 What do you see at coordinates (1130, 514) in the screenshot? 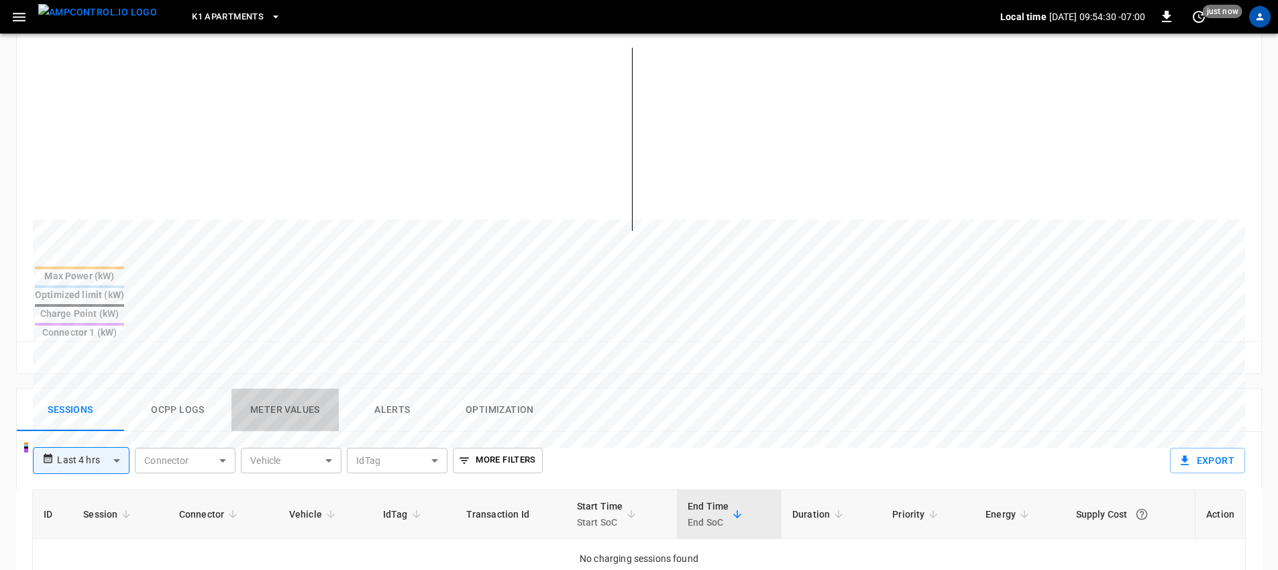
I see `div: Supply Cost` at bounding box center [1130, 514].